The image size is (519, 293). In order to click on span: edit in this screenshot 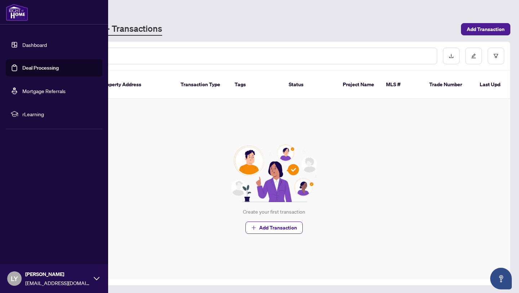, I will do `click(474, 56)`.